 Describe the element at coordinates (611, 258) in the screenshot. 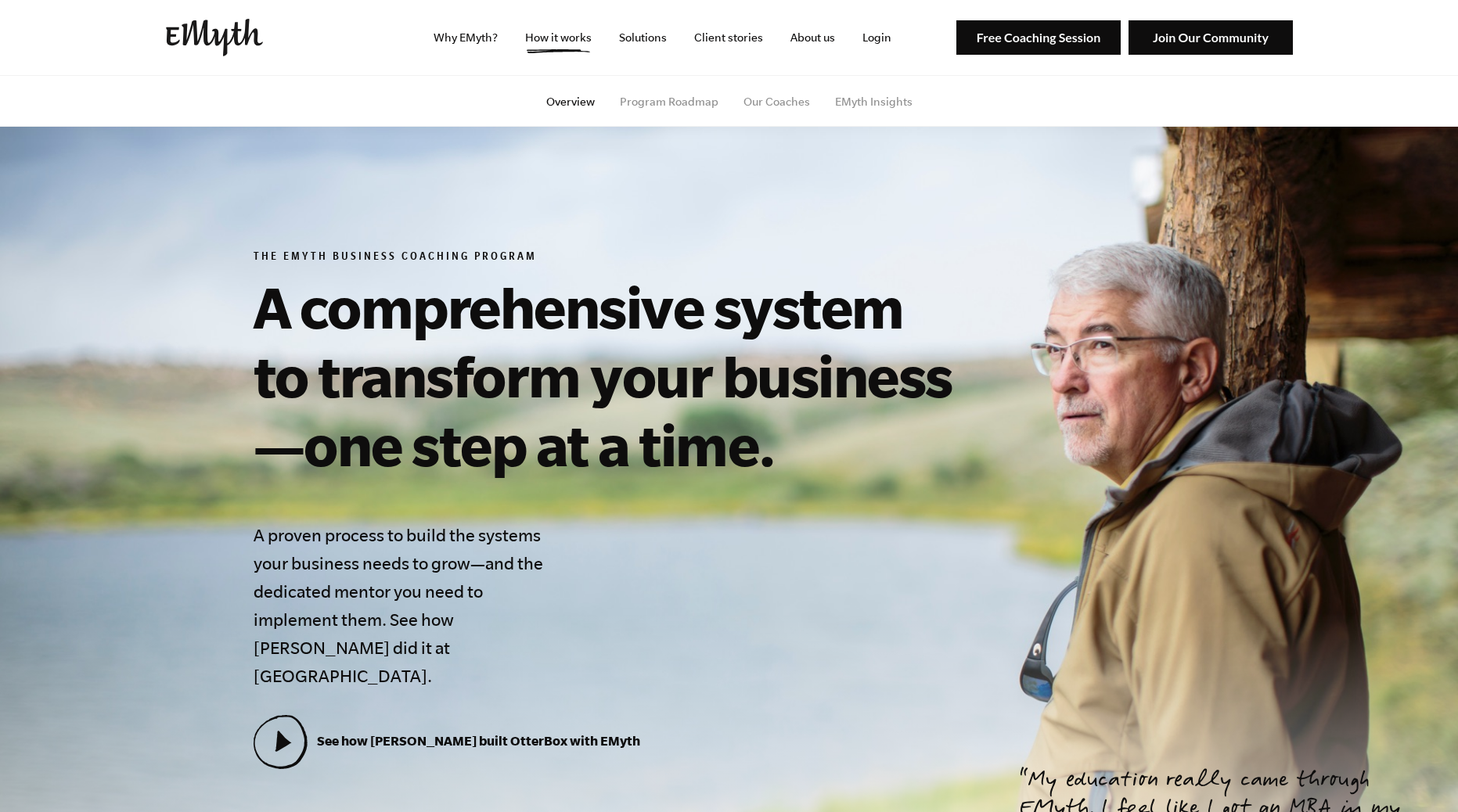

I see `h6: The EMyth Business Coaching Program` at that location.